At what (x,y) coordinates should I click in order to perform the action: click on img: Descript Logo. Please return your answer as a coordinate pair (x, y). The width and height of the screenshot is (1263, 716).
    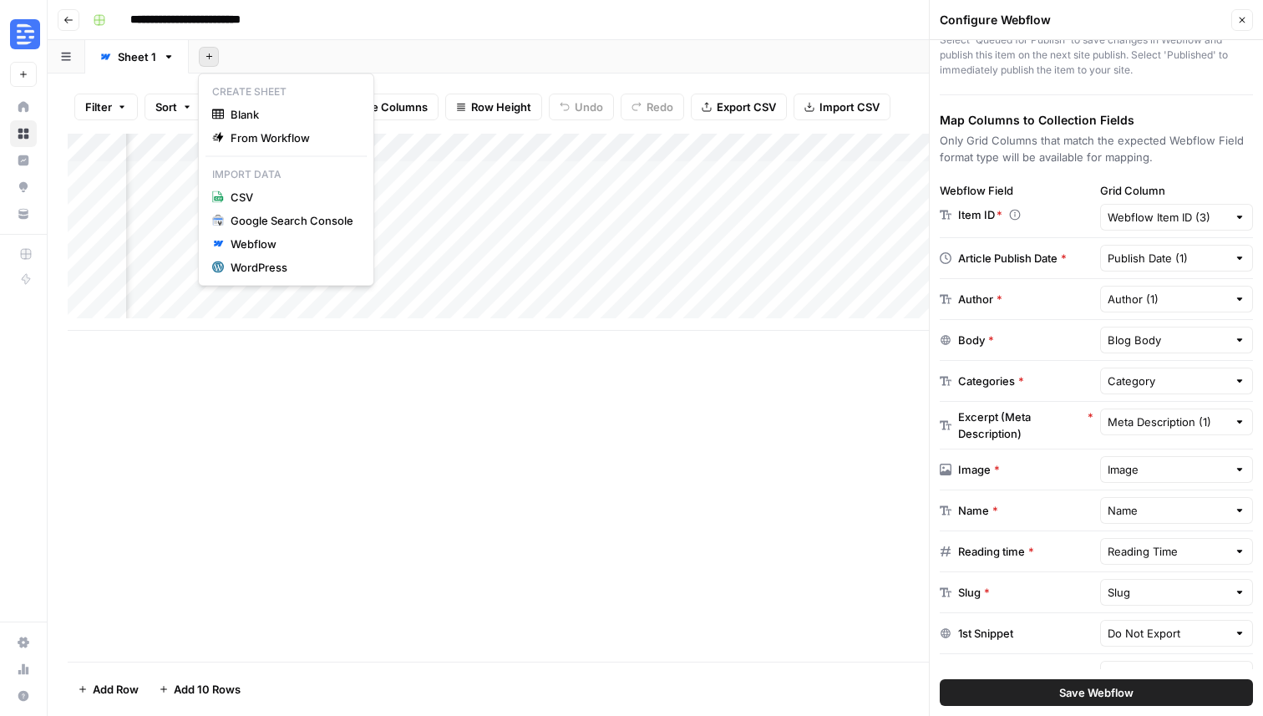
    Looking at the image, I should click on (25, 34).